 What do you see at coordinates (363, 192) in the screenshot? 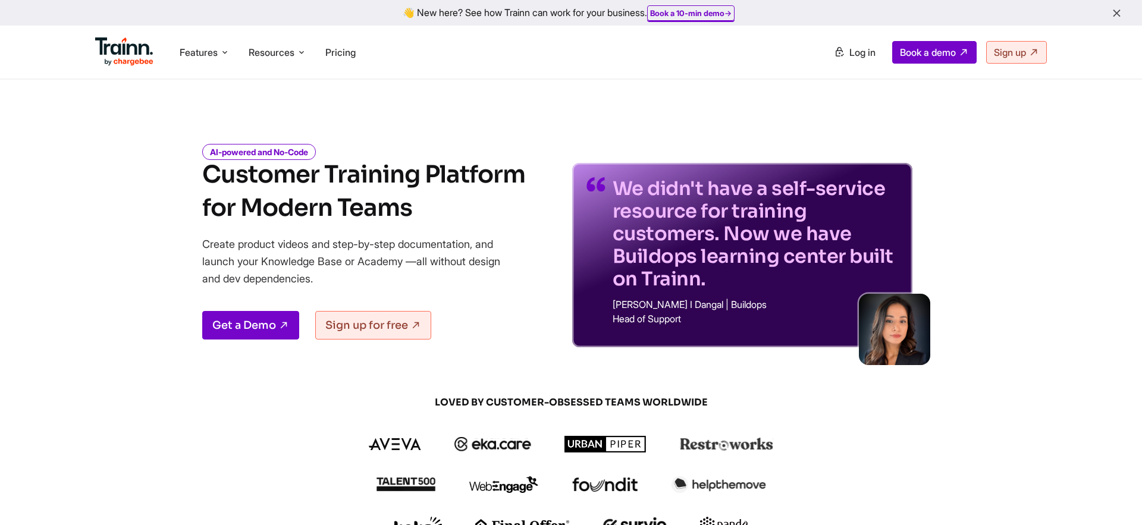
I see `h1: Customer Training Platform for Modern Teams` at bounding box center [363, 192].